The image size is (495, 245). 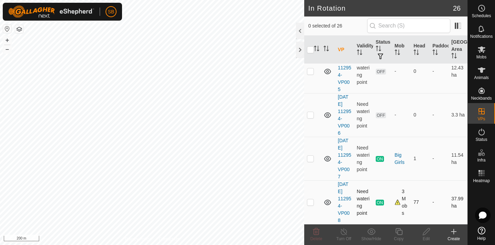 I want to click on span: Schedules, so click(x=481, y=16).